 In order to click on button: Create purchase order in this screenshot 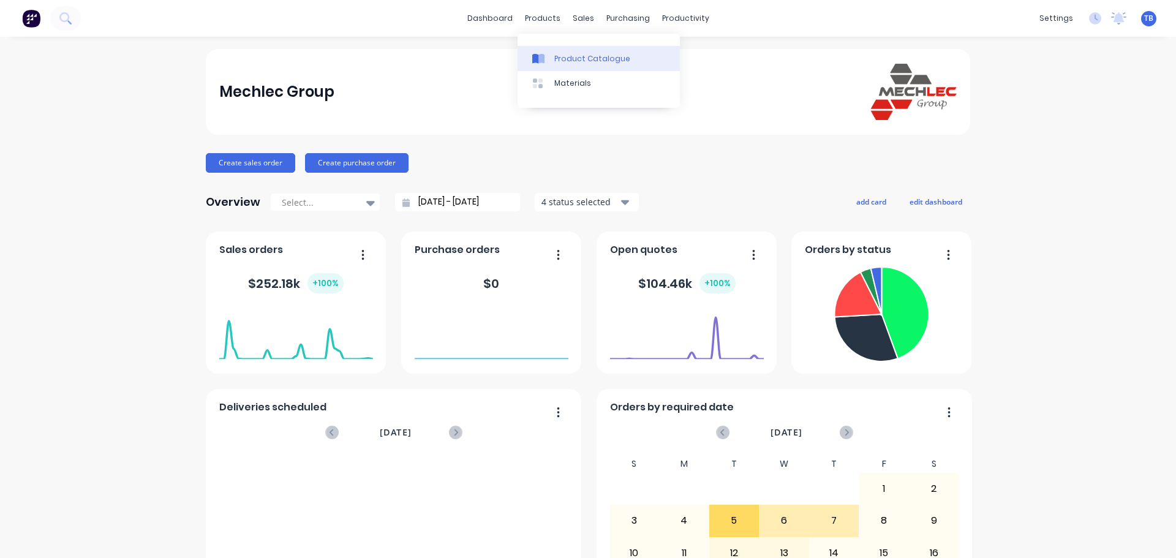, I will do `click(356, 163)`.